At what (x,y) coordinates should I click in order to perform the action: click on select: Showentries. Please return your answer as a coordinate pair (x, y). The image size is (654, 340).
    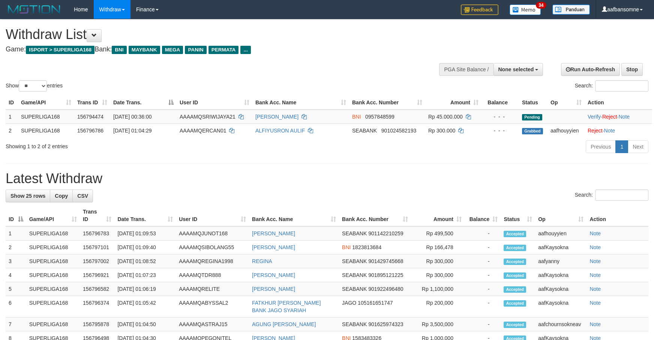
    Looking at the image, I should click on (33, 86).